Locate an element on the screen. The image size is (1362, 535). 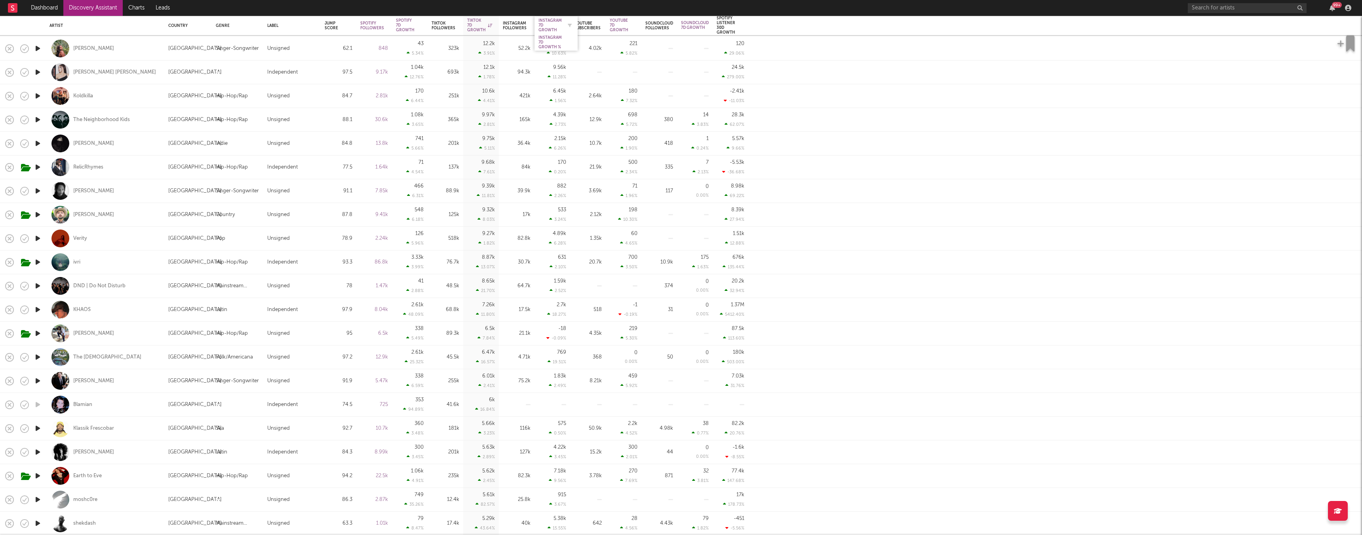
div: 11.81 % is located at coordinates (486, 196).